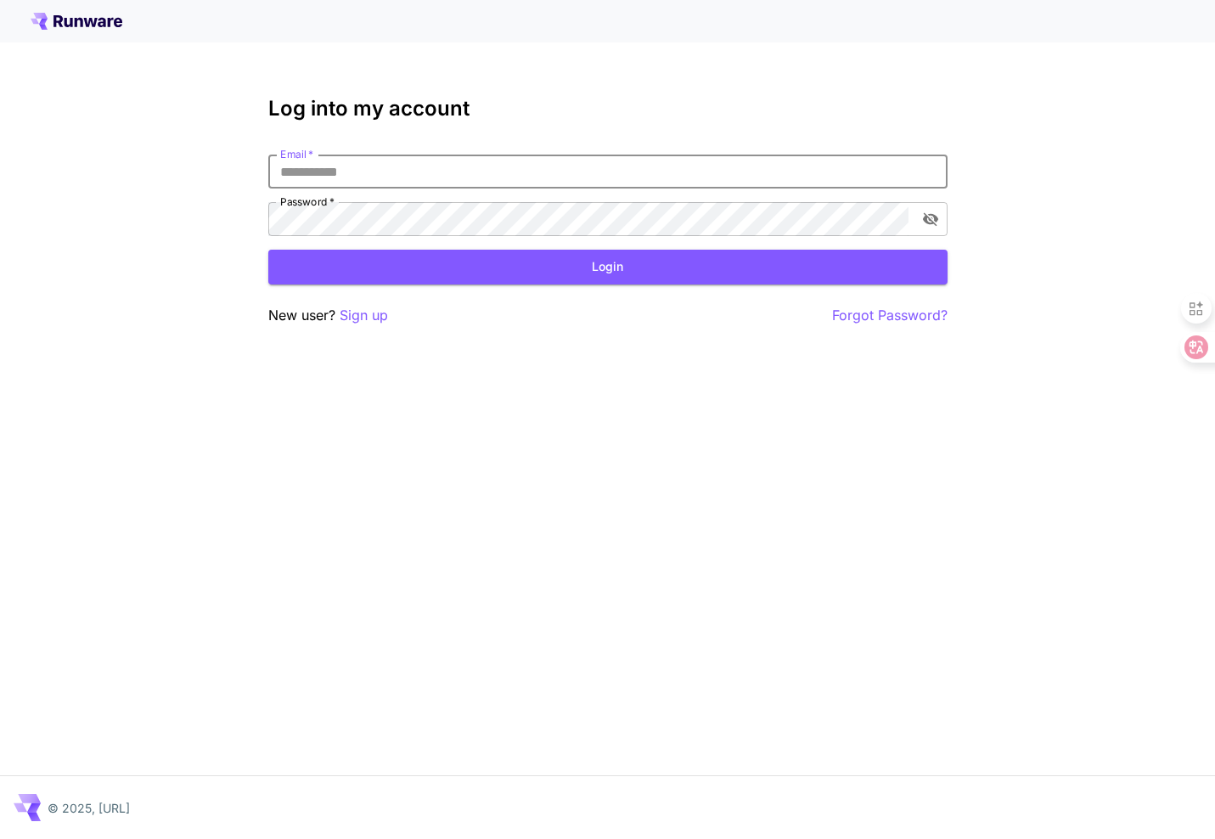  What do you see at coordinates (328, 315) in the screenshot?
I see `p: New user?` at bounding box center [328, 315].